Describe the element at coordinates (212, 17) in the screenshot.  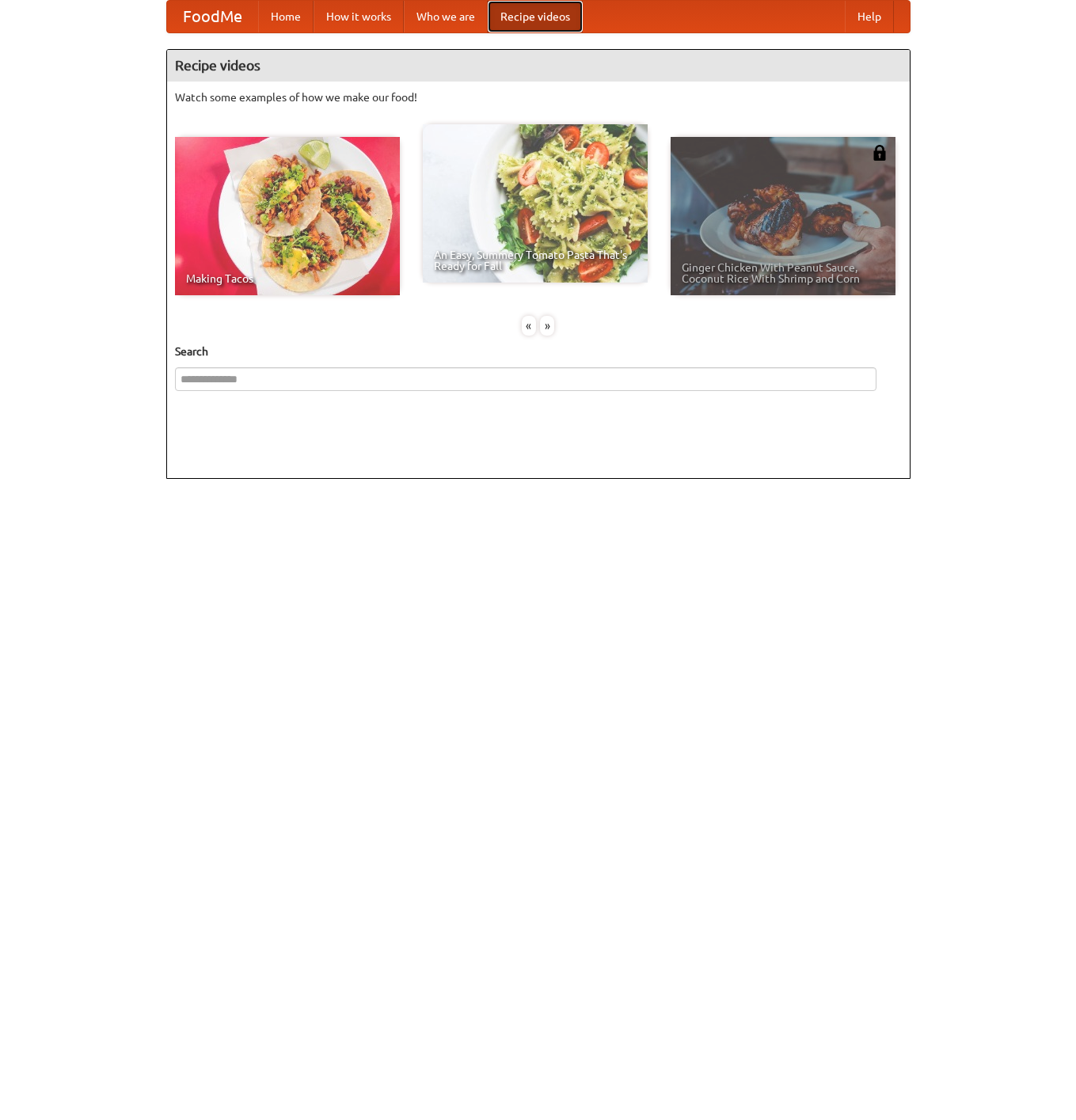
I see `a: FoodMe` at that location.